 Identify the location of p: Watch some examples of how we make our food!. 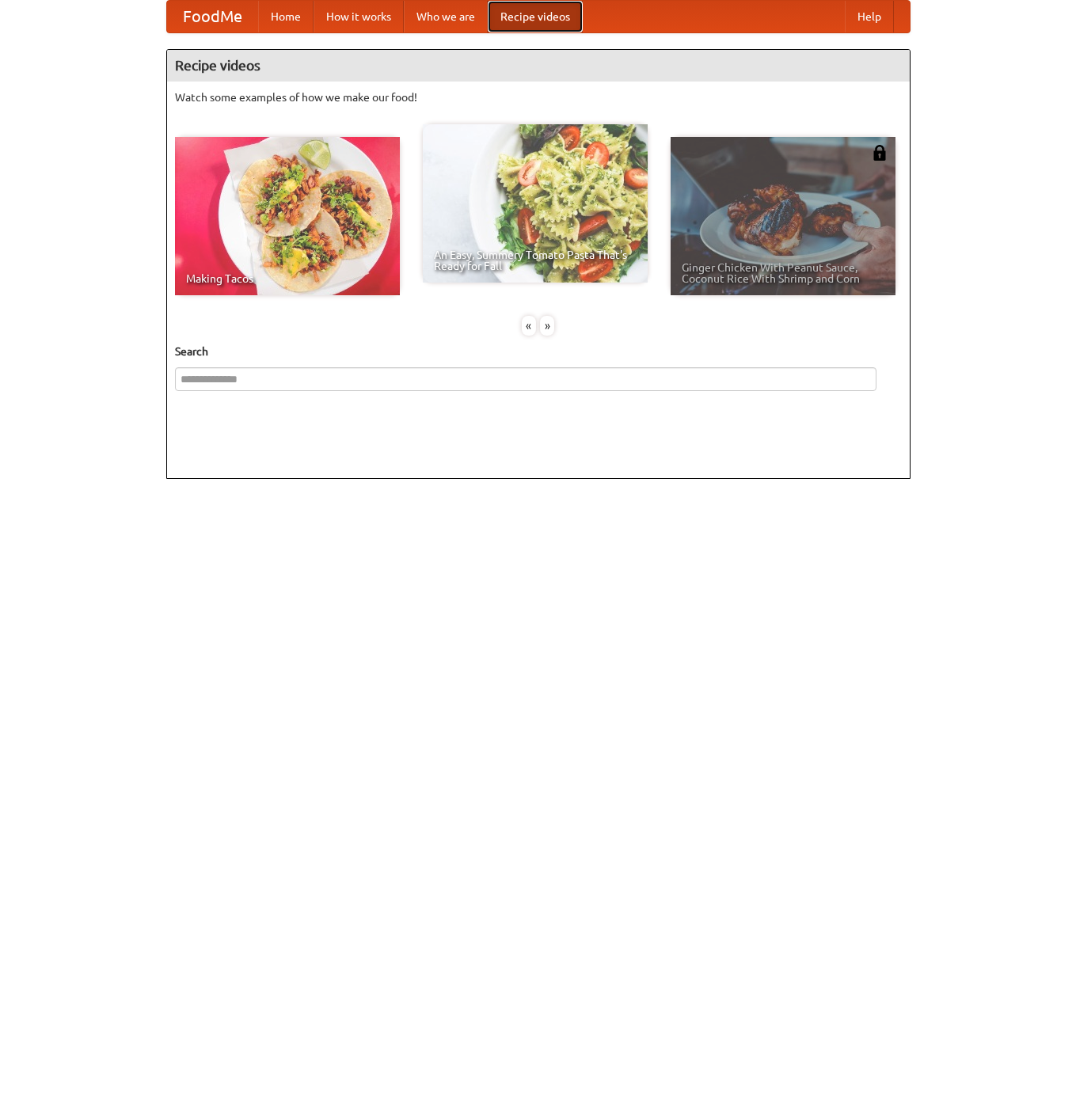
(538, 97).